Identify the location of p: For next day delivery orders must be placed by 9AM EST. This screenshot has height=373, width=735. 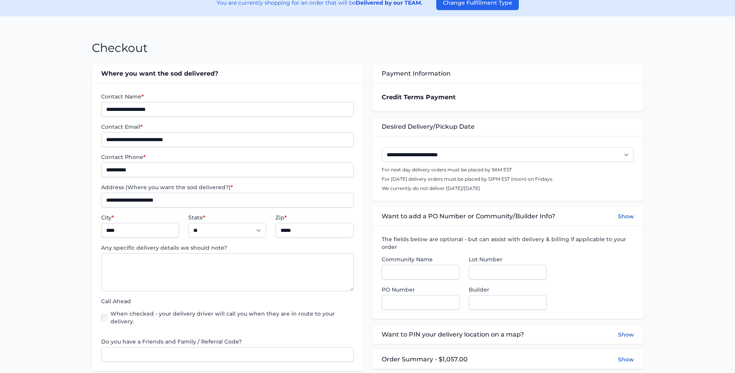
(508, 170).